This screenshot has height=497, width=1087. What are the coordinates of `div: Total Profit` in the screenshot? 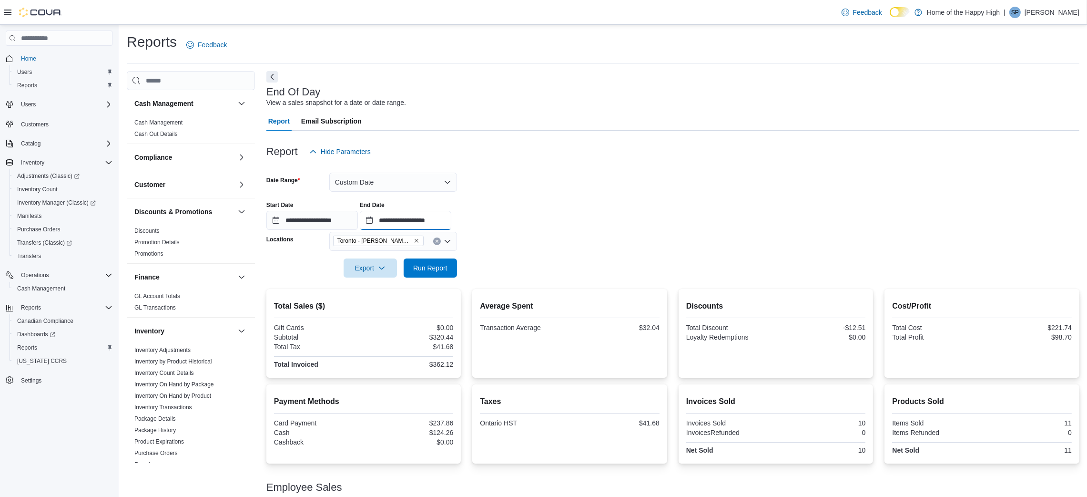 It's located at (936, 337).